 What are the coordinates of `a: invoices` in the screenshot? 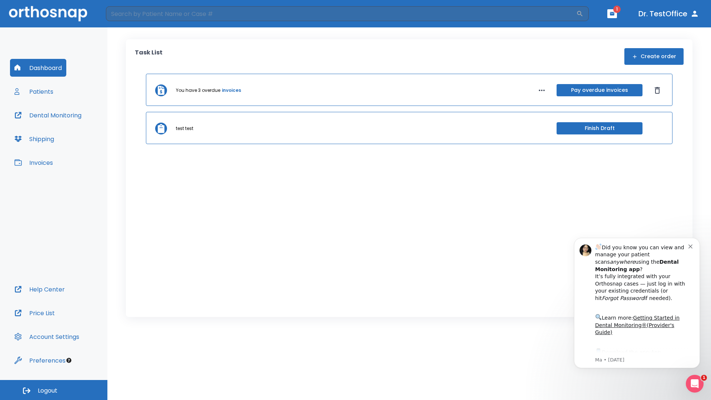 It's located at (232, 90).